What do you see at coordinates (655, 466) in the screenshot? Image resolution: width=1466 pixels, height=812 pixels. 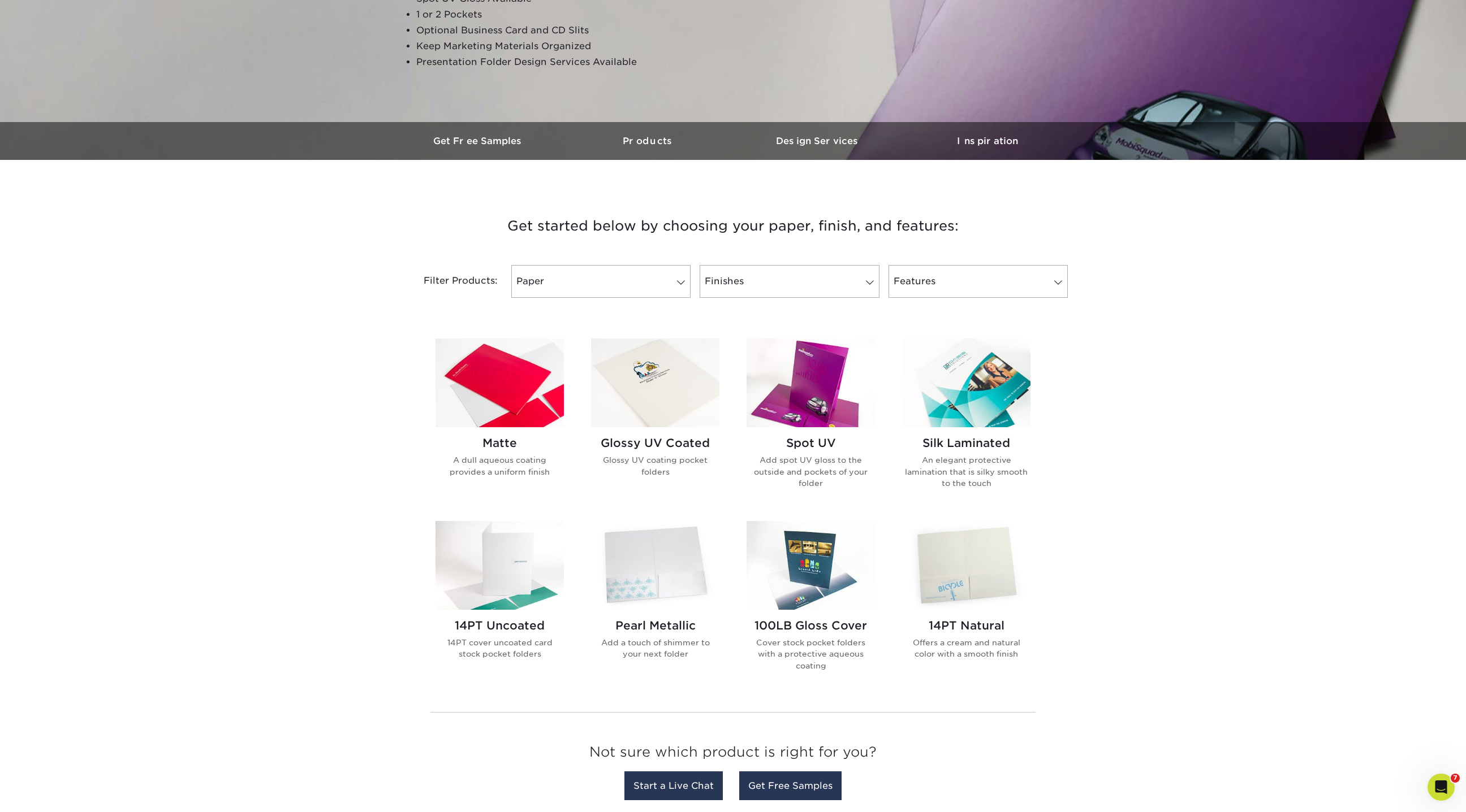 I see `p: Glossy UV coating pocket folders` at bounding box center [655, 466].